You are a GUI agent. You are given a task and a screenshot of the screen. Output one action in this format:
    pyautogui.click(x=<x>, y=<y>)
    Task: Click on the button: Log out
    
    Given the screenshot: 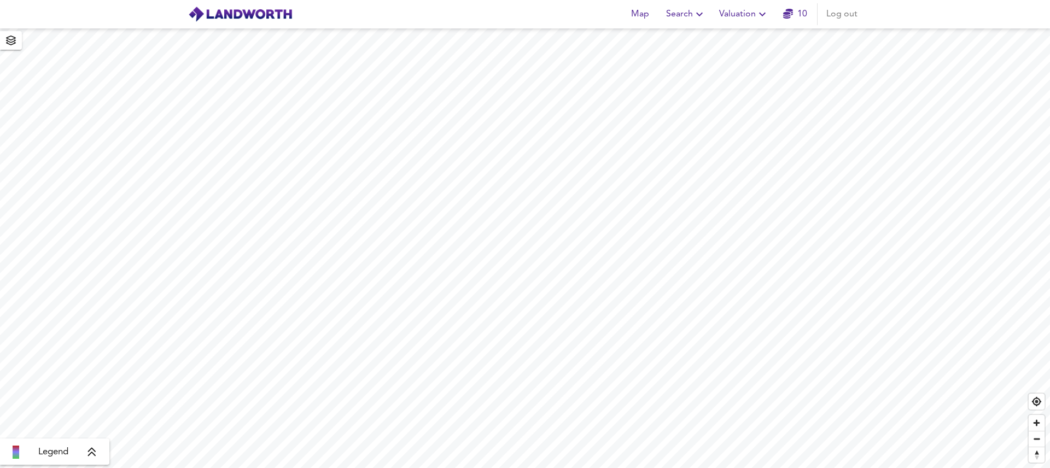 What is the action you would take?
    pyautogui.click(x=842, y=14)
    